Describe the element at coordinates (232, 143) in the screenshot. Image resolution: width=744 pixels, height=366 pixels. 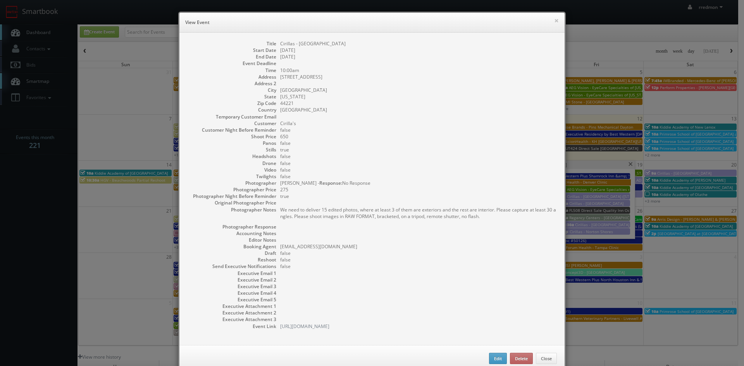
I see `dt: Panos` at that location.